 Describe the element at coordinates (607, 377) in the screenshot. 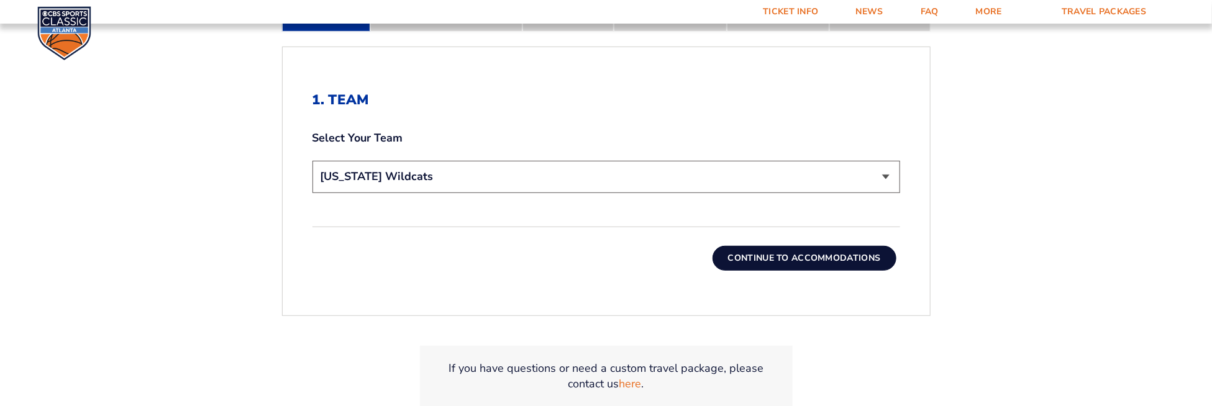

I see `p: If you have questions or need a custom travel package, please contact us .` at that location.